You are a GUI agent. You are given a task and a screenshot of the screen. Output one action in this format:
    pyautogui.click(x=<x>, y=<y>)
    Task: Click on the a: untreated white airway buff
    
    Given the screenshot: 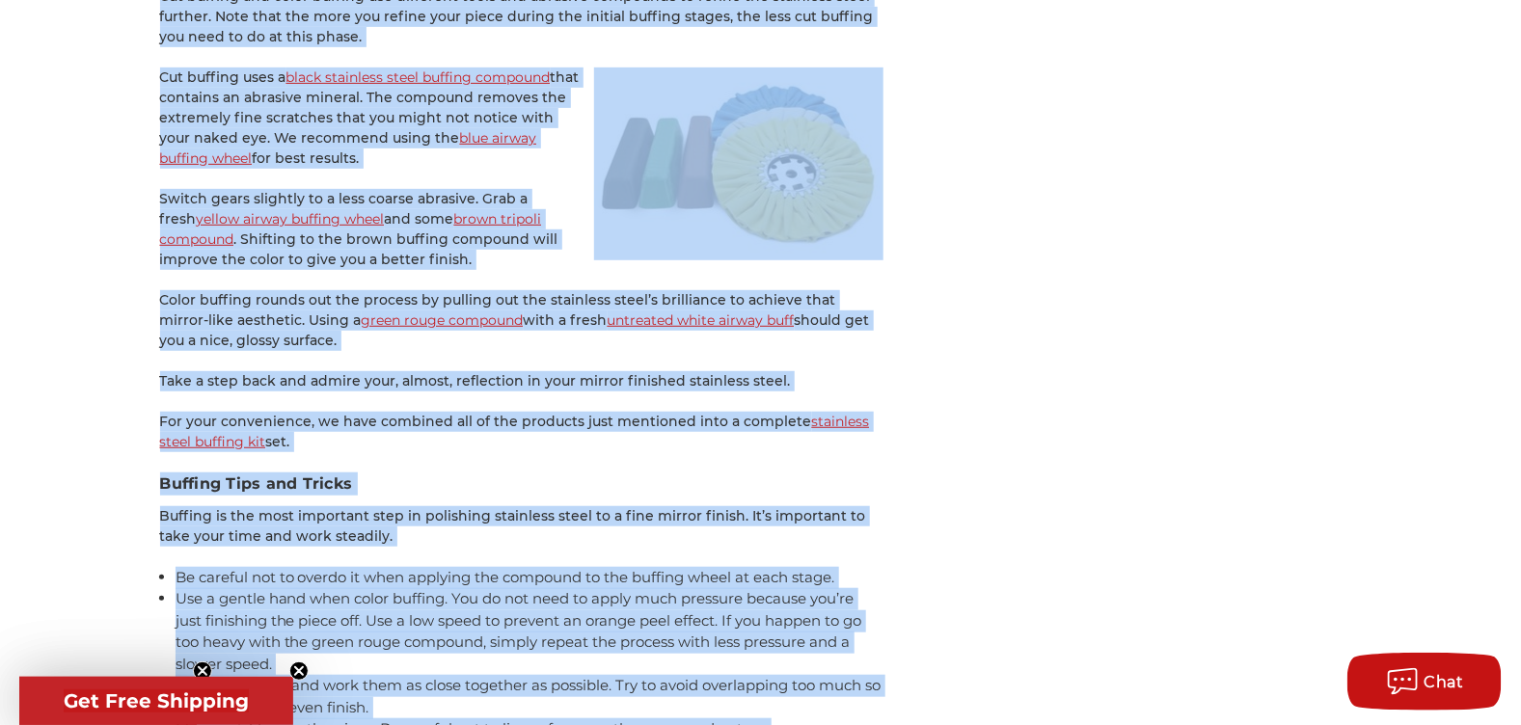 What is the action you would take?
    pyautogui.click(x=701, y=320)
    